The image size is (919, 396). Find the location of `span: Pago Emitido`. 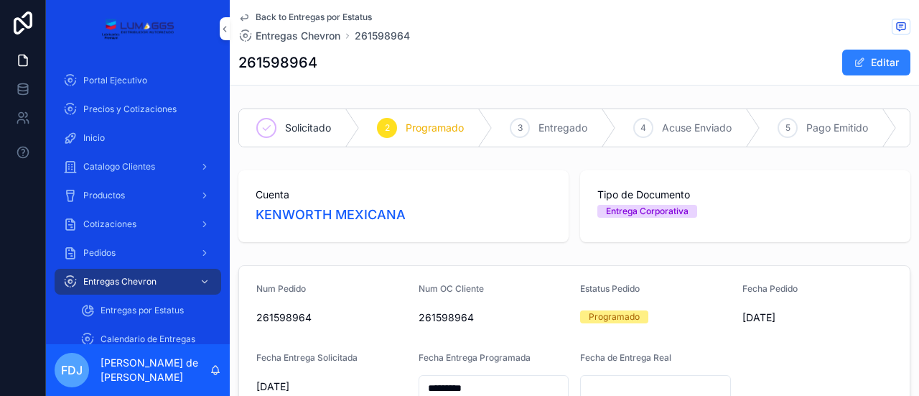

span: Pago Emitido is located at coordinates (837, 128).